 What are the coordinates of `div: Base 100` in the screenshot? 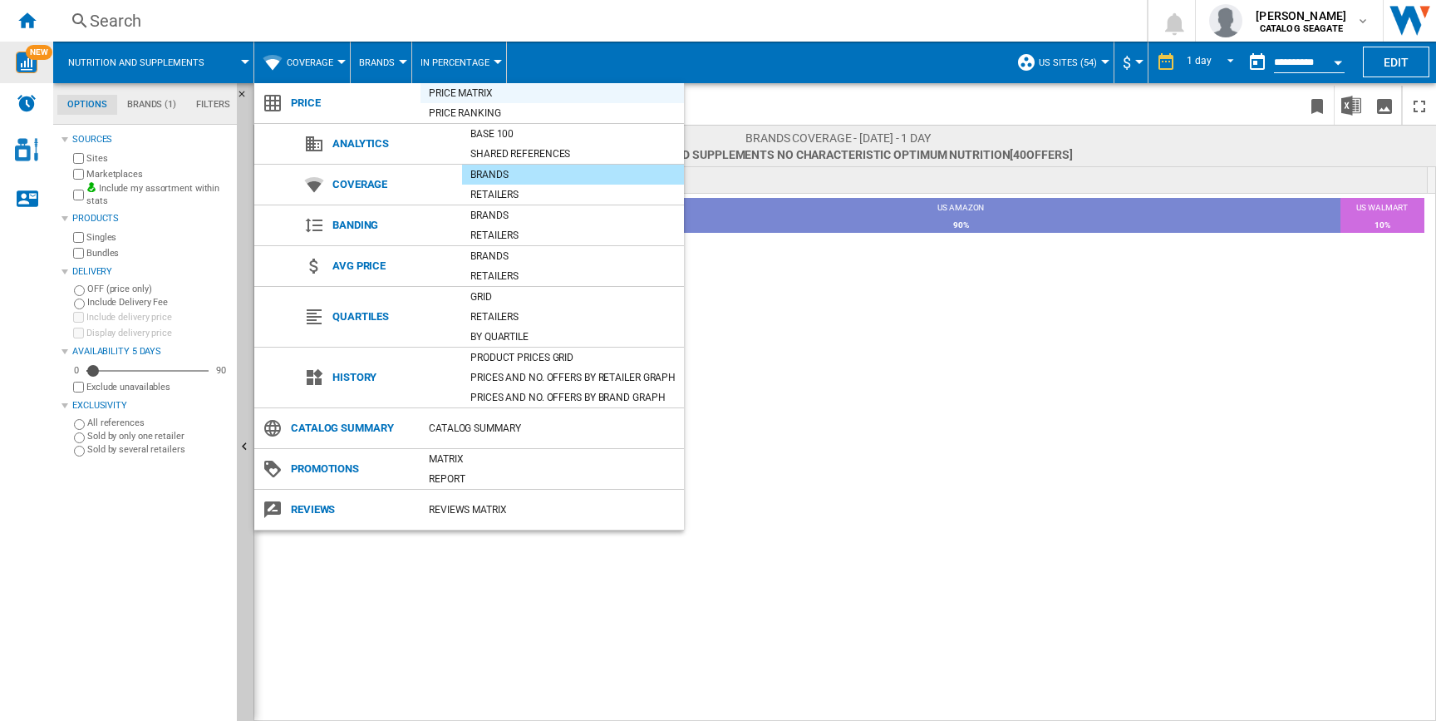 It's located at (573, 134).